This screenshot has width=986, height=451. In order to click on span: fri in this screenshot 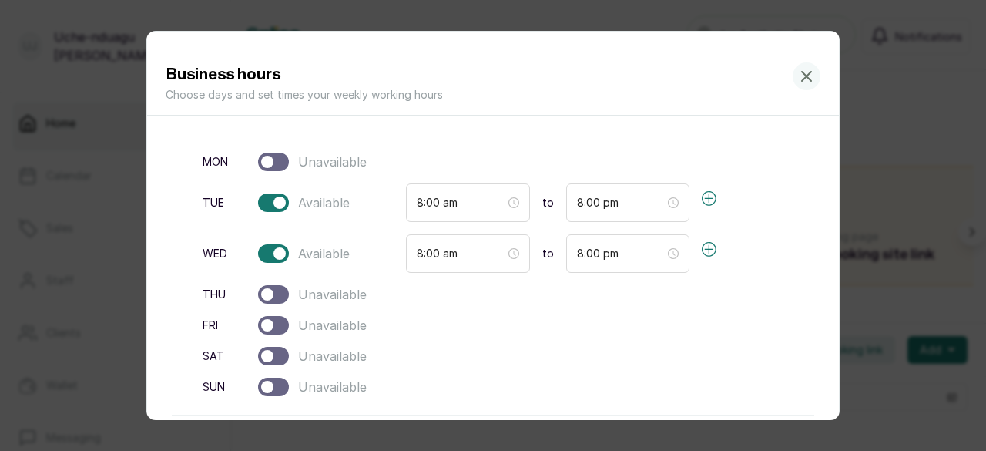, I will do `click(210, 325)`.